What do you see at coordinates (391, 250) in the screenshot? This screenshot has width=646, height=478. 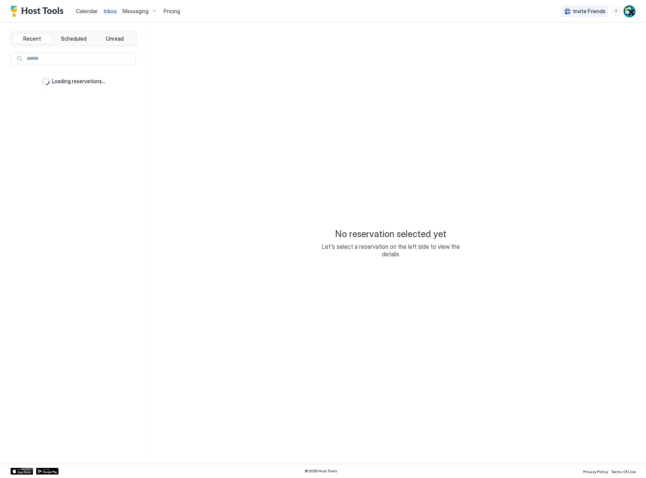 I see `span: Let's select a reservation on the left side to view the details` at bounding box center [391, 250].